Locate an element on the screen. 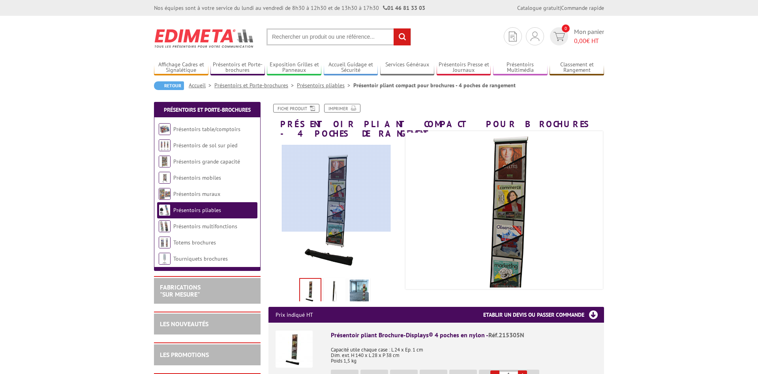 This screenshot has width=758, height=374. strong: 01 46 81 33 03 is located at coordinates (404, 8).